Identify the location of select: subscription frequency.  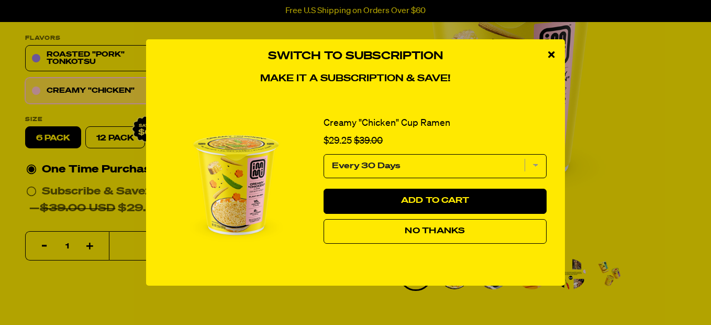
(435, 166).